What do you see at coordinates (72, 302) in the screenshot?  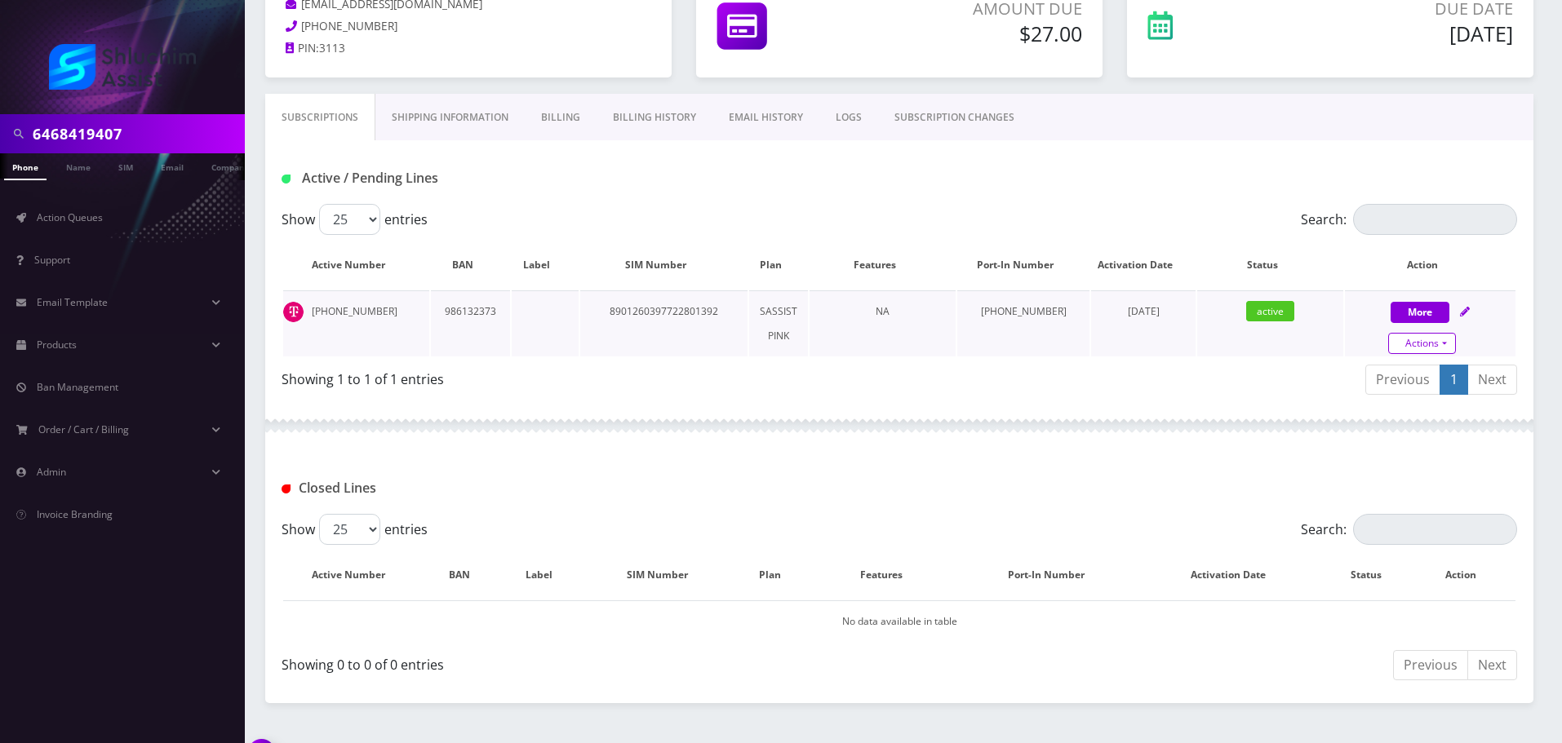 I see `span: Email Template` at bounding box center [72, 302].